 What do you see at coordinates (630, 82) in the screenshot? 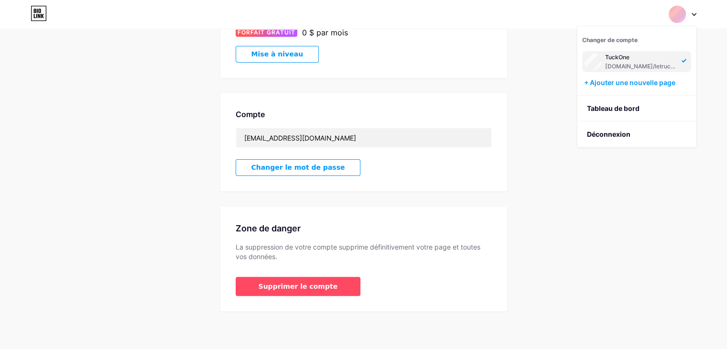
I see `font: + Ajouter une nouvelle page` at bounding box center [630, 82].